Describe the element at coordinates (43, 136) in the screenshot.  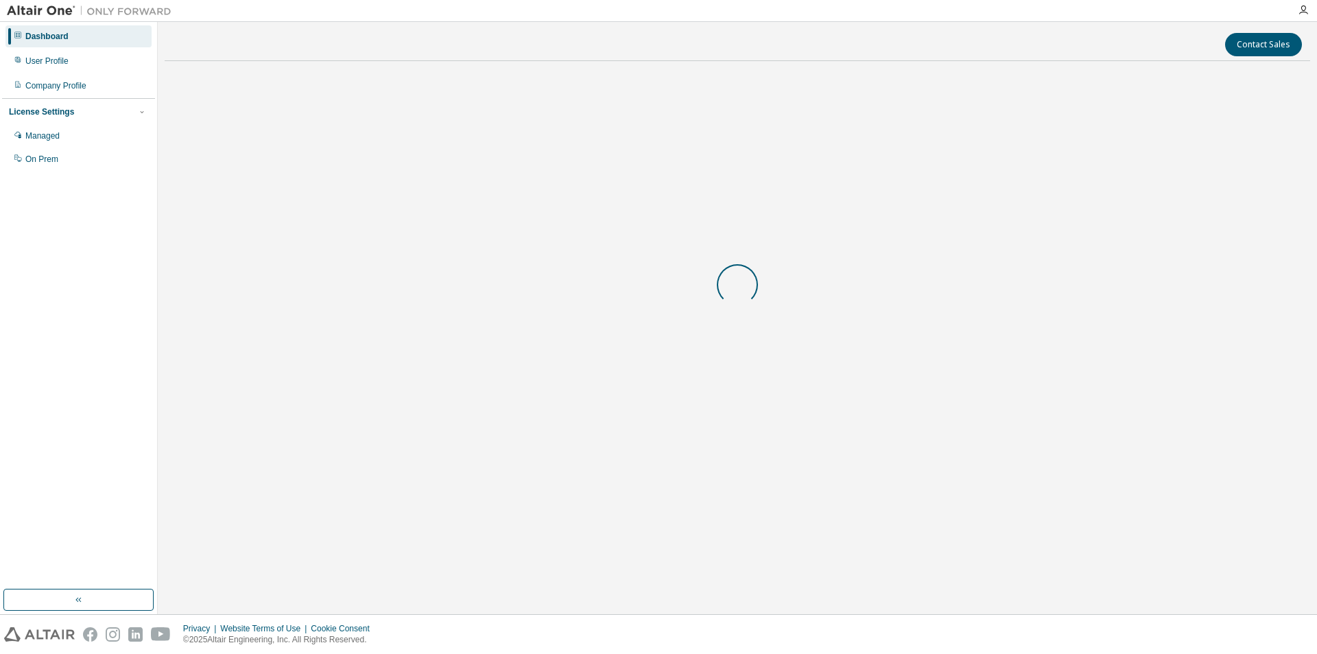
I see `div: Managed` at that location.